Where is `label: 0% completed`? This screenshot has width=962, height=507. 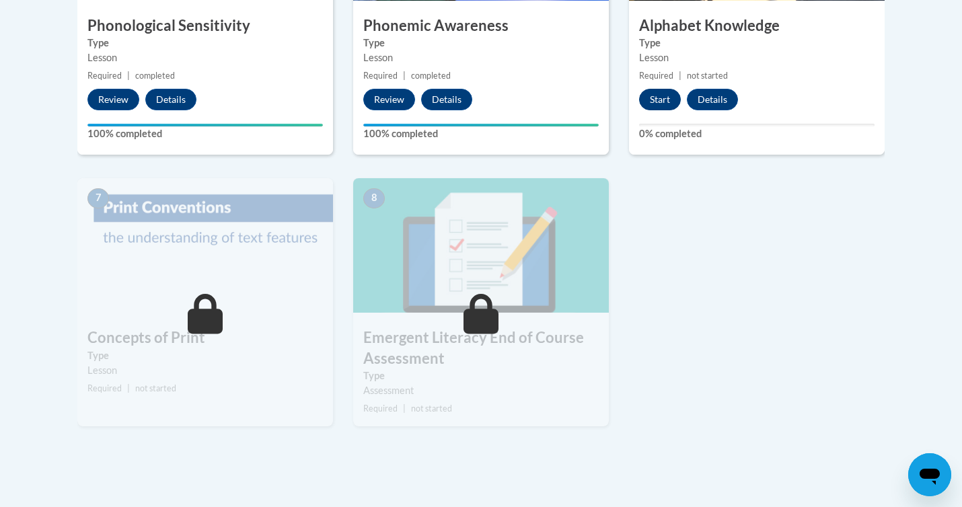 label: 0% completed is located at coordinates (756, 134).